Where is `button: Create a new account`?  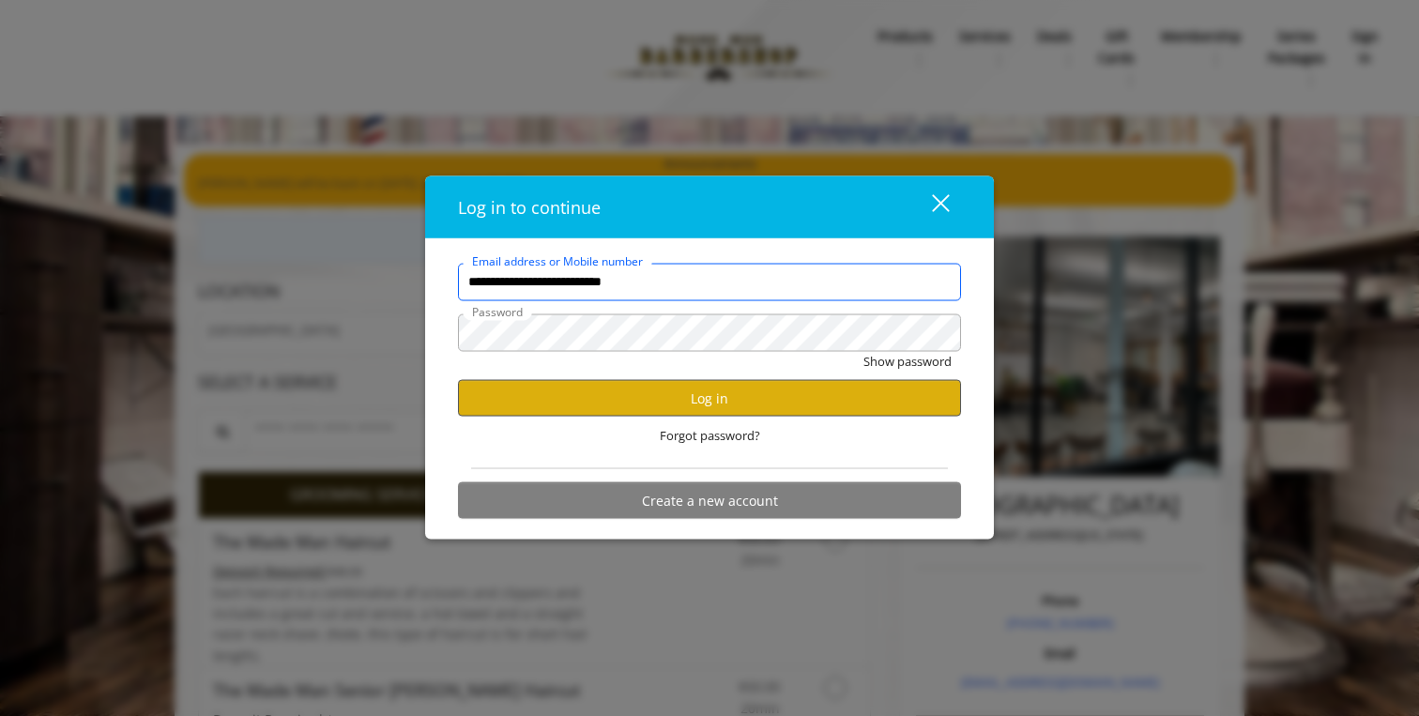
button: Create a new account is located at coordinates (710, 500).